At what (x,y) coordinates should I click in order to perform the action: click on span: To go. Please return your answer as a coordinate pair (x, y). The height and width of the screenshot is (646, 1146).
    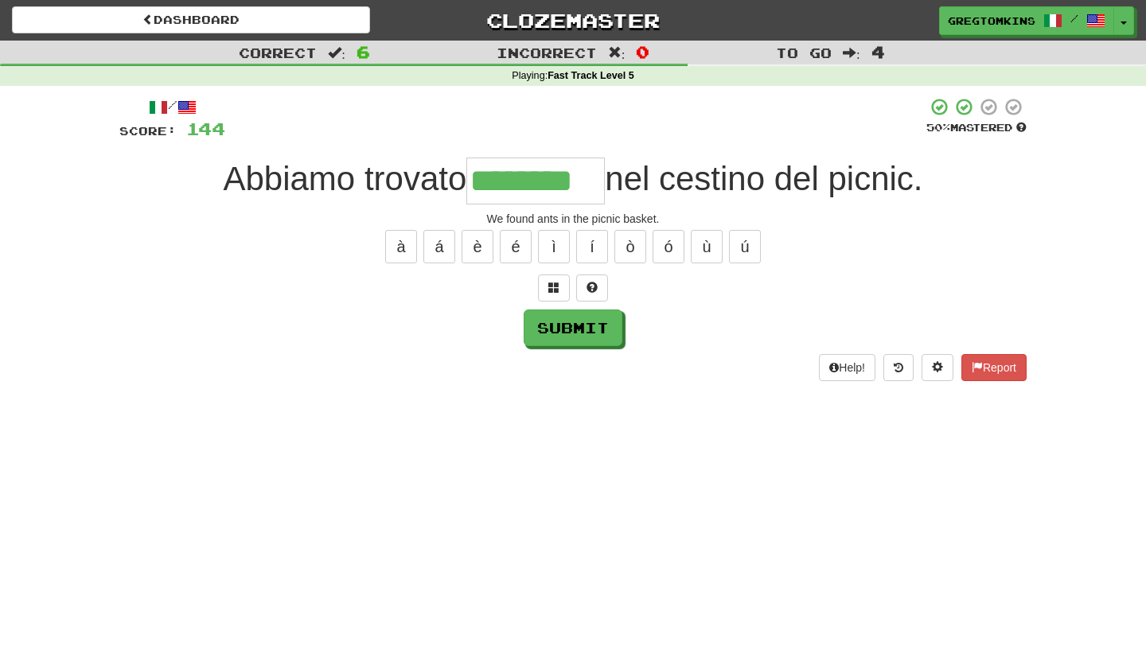
    Looking at the image, I should click on (804, 53).